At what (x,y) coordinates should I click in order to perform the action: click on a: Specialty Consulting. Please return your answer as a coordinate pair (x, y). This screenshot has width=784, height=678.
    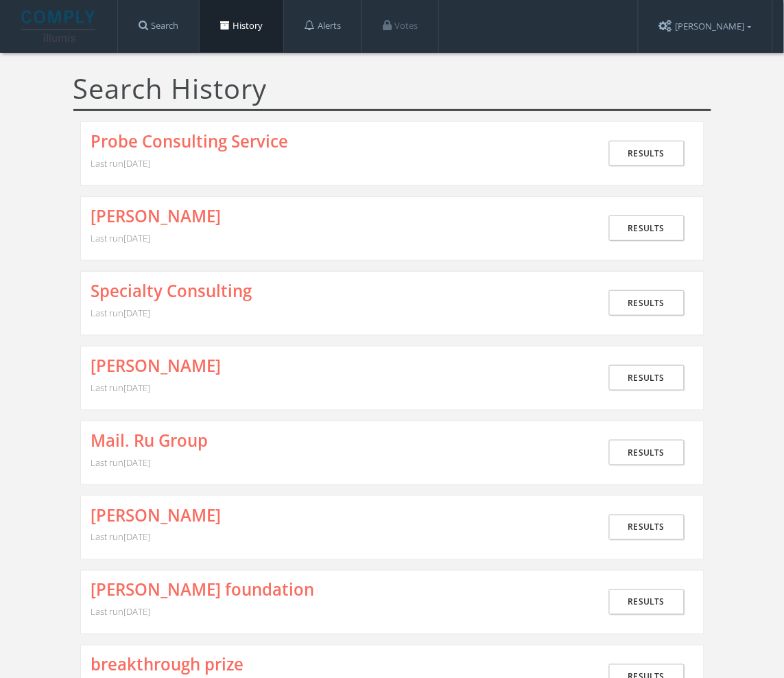
    Looking at the image, I should click on (172, 291).